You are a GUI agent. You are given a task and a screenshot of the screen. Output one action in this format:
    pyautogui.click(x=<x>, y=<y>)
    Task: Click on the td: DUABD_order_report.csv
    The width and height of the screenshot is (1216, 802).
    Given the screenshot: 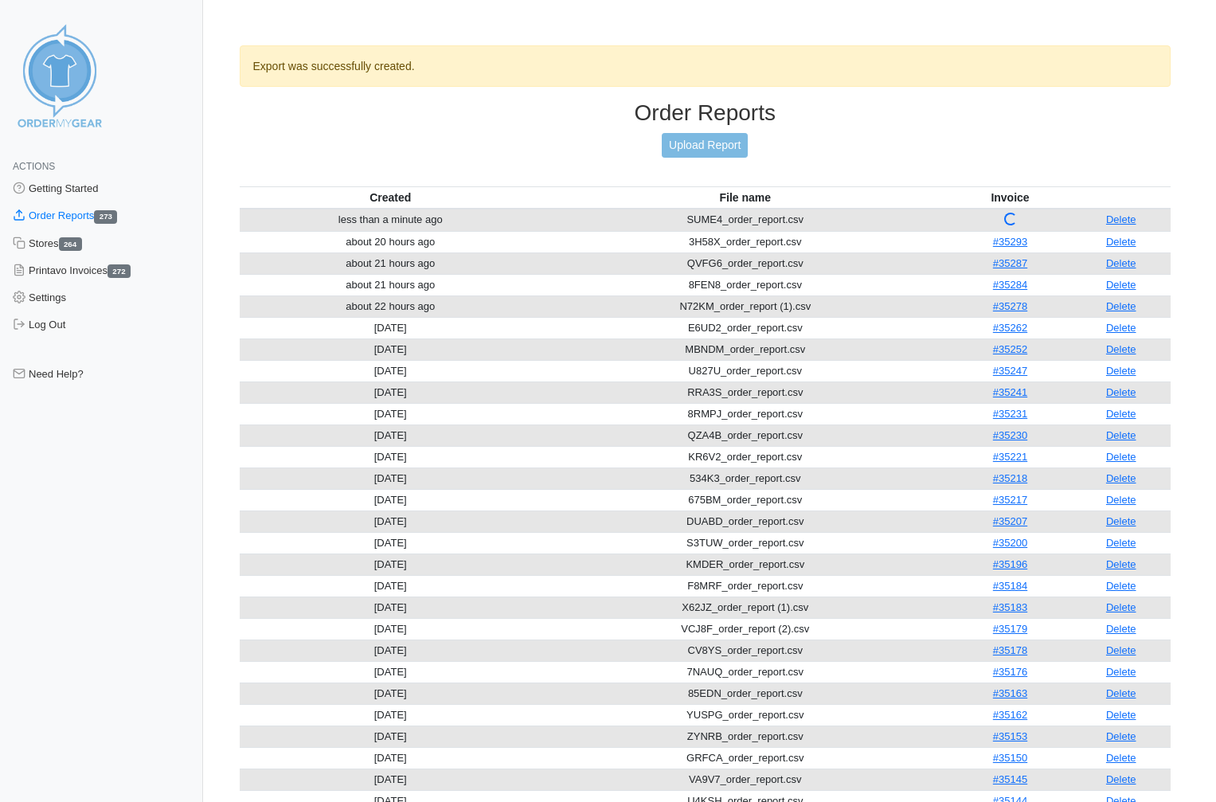 What is the action you would take?
    pyautogui.click(x=746, y=521)
    